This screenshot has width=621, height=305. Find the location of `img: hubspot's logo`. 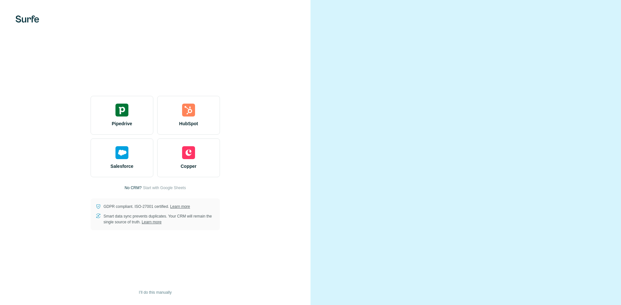

img: hubspot's logo is located at coordinates (188, 110).